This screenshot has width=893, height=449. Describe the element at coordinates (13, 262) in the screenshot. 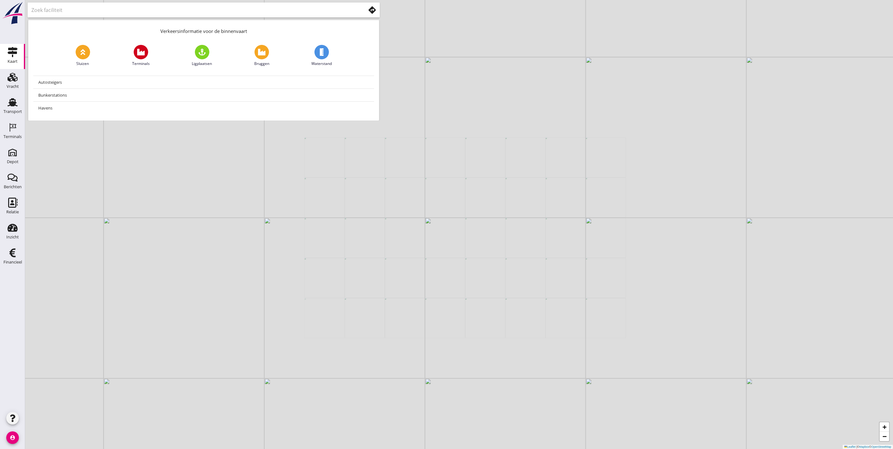

I see `div: Financieel` at that location.